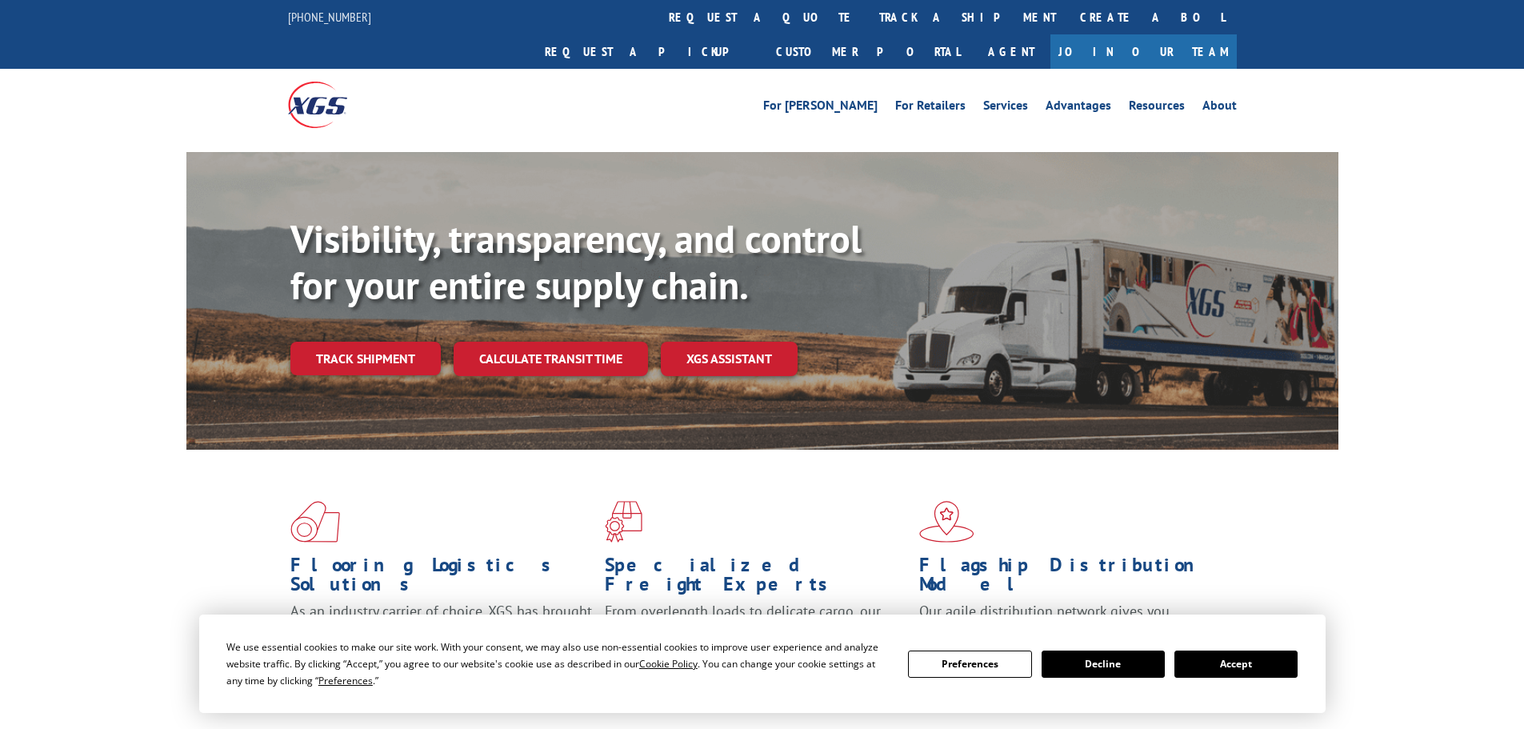 Image resolution: width=1524 pixels, height=729 pixels. Describe the element at coordinates (1071, 579) in the screenshot. I see `h1: Flagship Distribution Model` at that location.